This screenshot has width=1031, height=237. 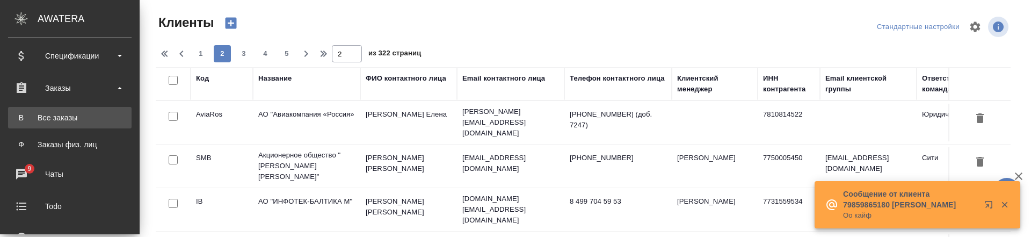 I want to click on a: ФЗаказы физ. лиц, so click(x=70, y=144).